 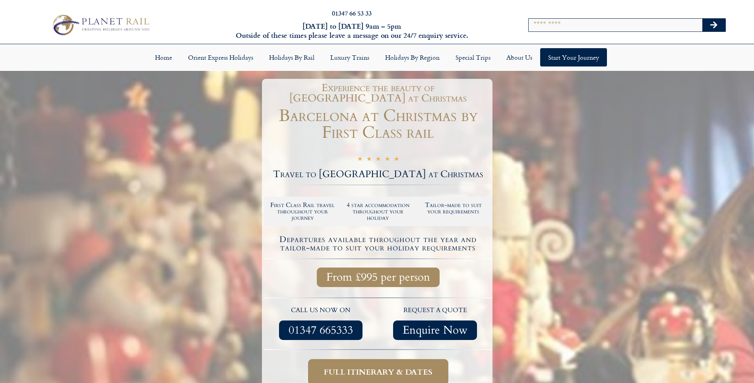 What do you see at coordinates (100, 25) in the screenshot?
I see `img: Planet Rail Train Holidays Logo` at bounding box center [100, 25].